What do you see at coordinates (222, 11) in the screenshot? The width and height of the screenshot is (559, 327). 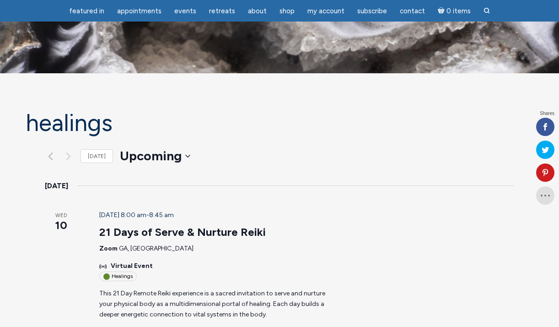 I see `span: Retreats` at bounding box center [222, 11].